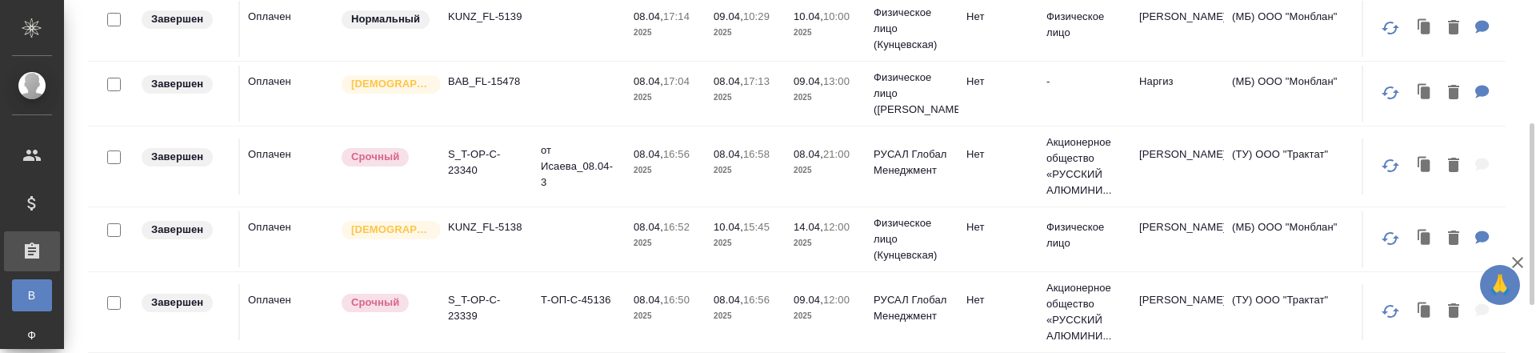  Describe the element at coordinates (487, 162) in the screenshot. I see `p: S_T-OP-C-23340` at that location.